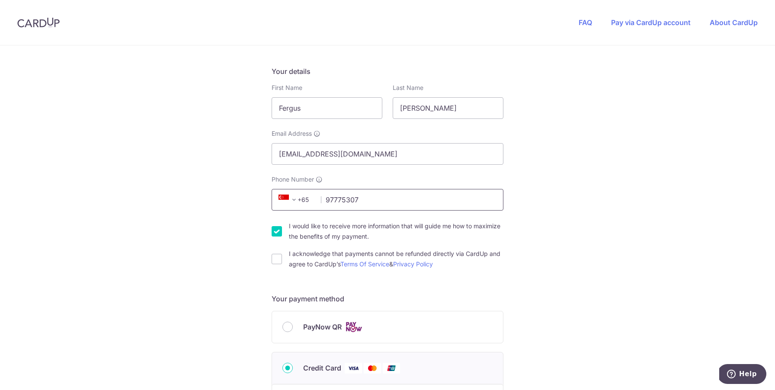 Image resolution: width=775 pixels, height=390 pixels. What do you see at coordinates (322, 368) in the screenshot?
I see `span: Credit Card` at bounding box center [322, 368].